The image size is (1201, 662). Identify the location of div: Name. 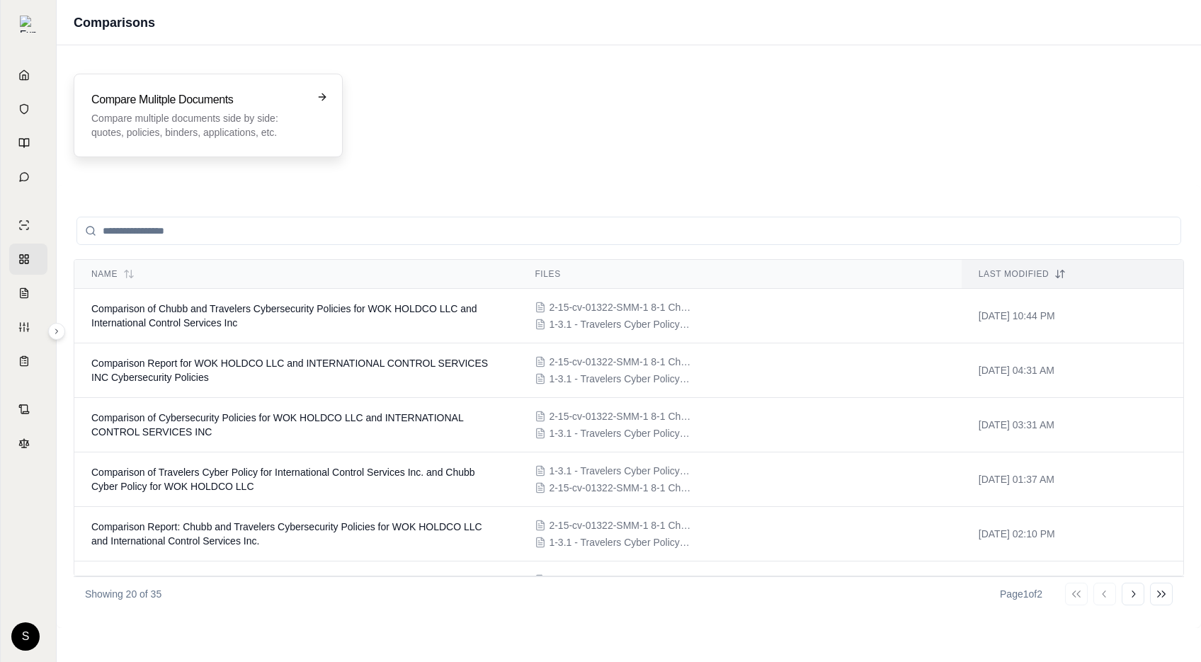
(296, 274).